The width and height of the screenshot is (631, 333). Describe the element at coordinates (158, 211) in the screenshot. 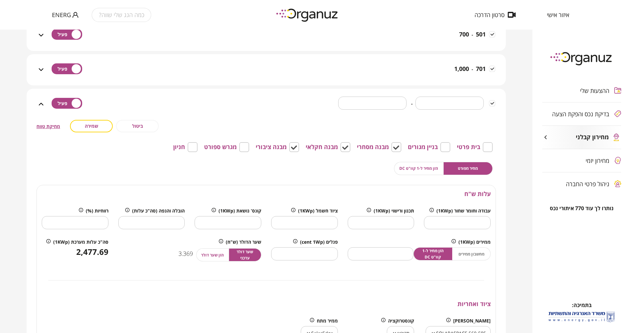

I see `span: הובלה והנפה (סה"כ עלות)` at that location.